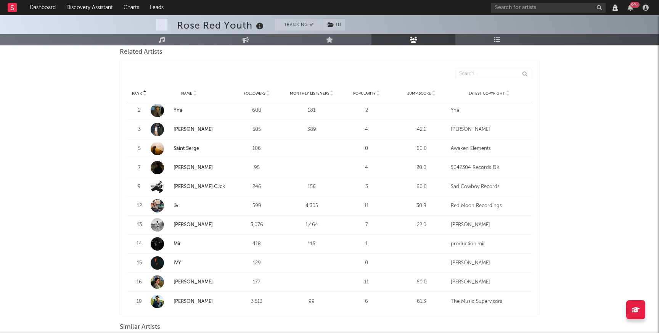 This screenshot has width=659, height=333. I want to click on div: 6, so click(366, 301).